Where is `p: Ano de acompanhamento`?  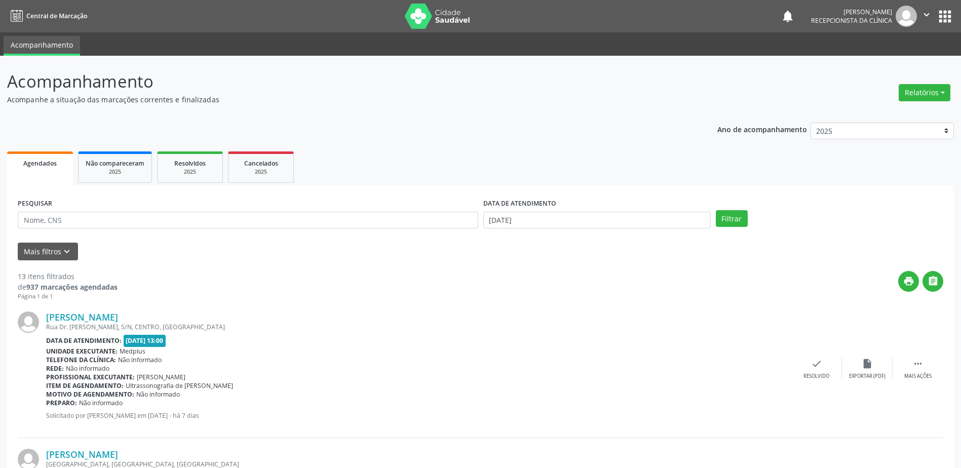
p: Ano de acompanhamento is located at coordinates (762, 129).